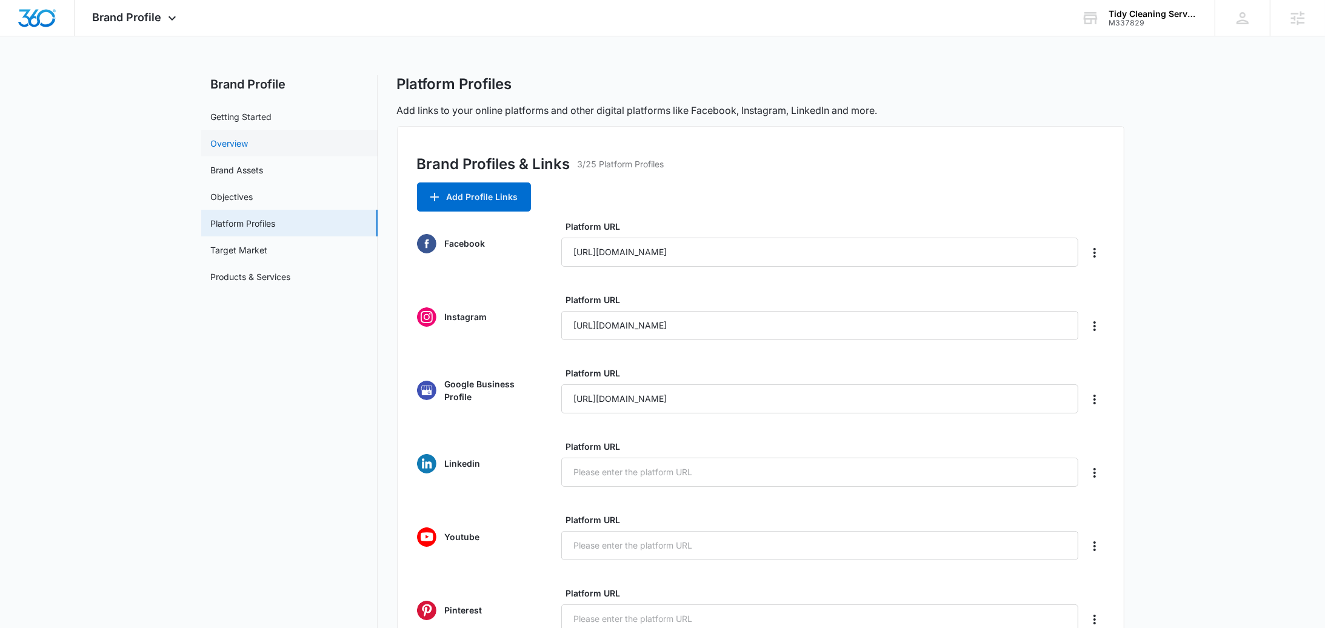 This screenshot has height=628, width=1325. Describe the element at coordinates (1153, 14) in the screenshot. I see `div: account name` at that location.